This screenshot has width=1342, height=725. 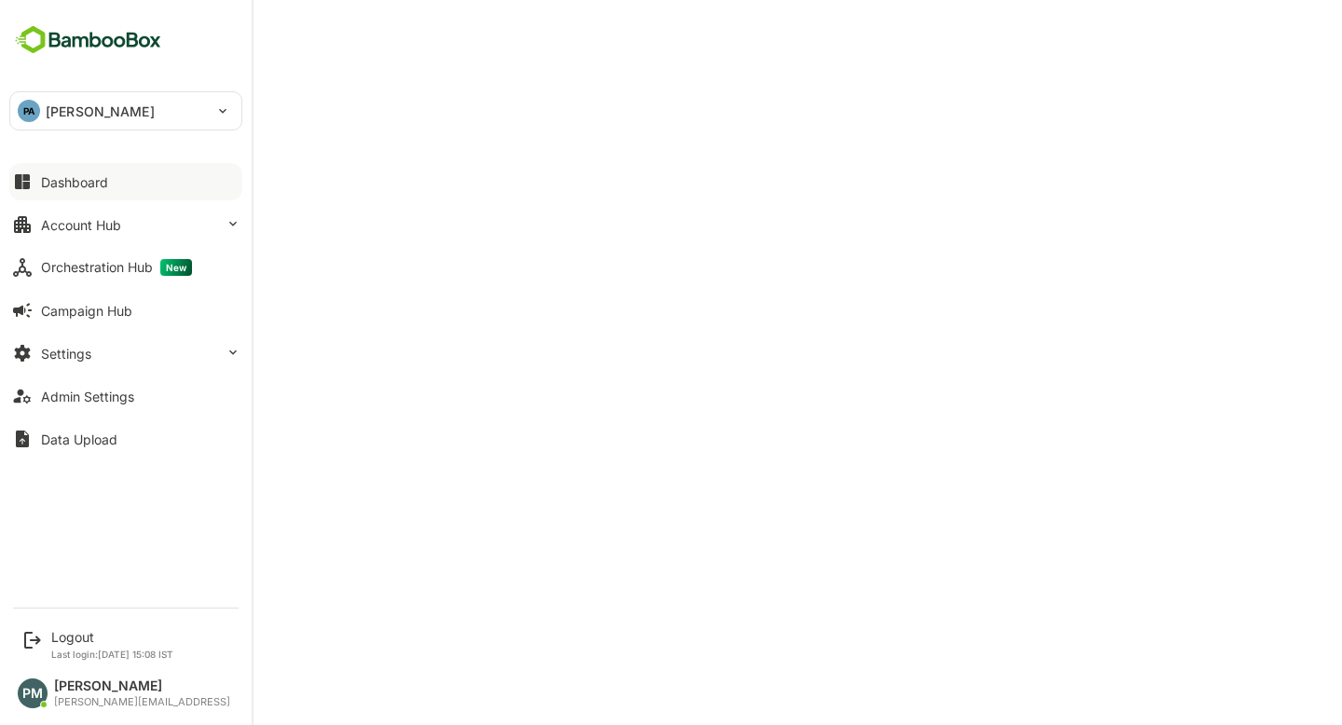 What do you see at coordinates (126, 353) in the screenshot?
I see `button: Settings` at bounding box center [126, 353].